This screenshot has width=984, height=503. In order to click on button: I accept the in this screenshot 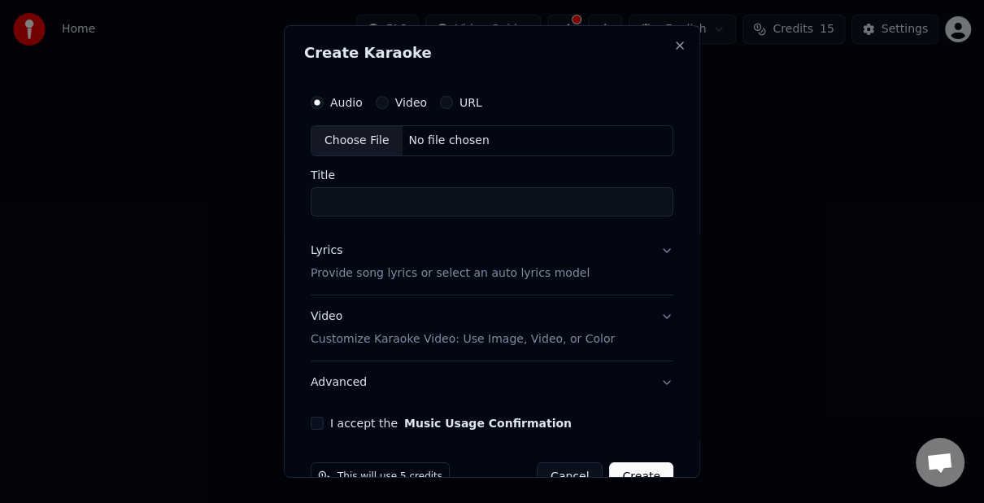, I will do `click(488, 423)`.